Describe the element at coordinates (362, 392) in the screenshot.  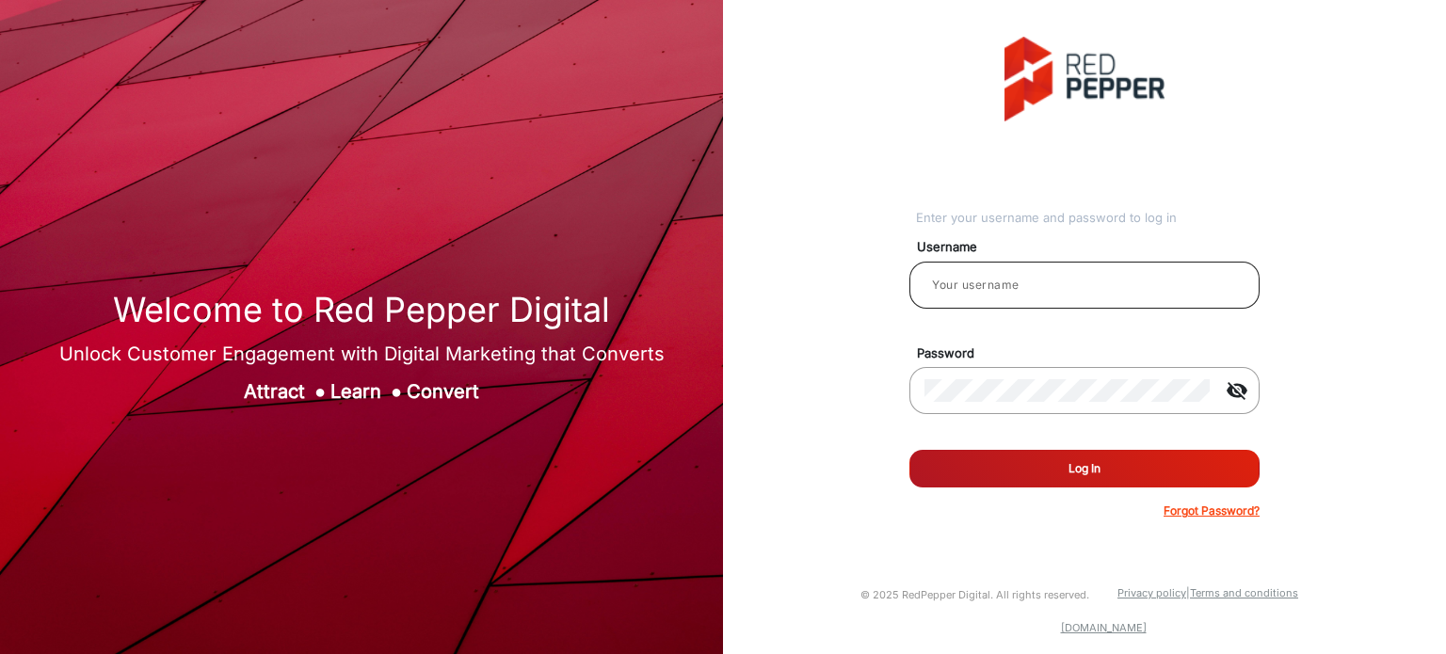
I see `div: Attract Learn Convert` at that location.